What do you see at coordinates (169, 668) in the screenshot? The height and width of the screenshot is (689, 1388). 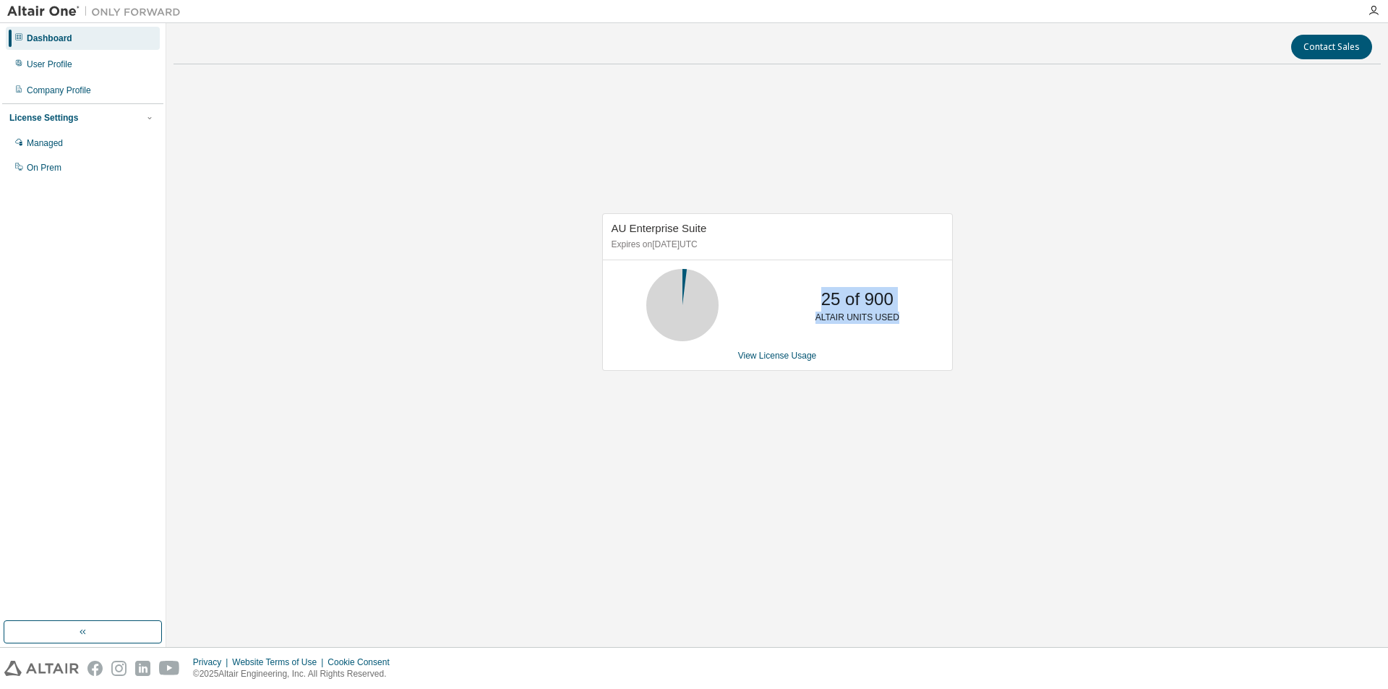 I see `img: youtube.svg` at bounding box center [169, 668].